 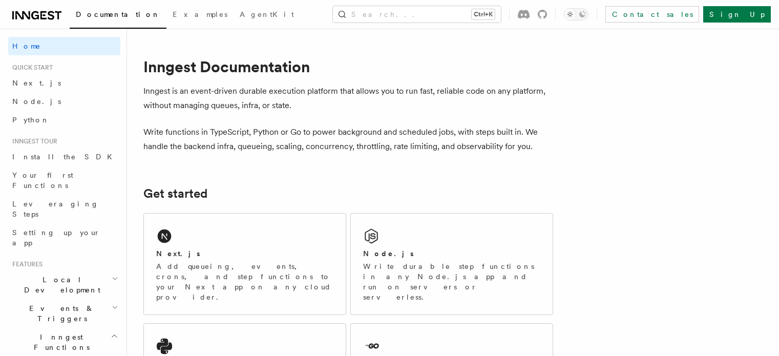 I want to click on span: Python, so click(x=31, y=120).